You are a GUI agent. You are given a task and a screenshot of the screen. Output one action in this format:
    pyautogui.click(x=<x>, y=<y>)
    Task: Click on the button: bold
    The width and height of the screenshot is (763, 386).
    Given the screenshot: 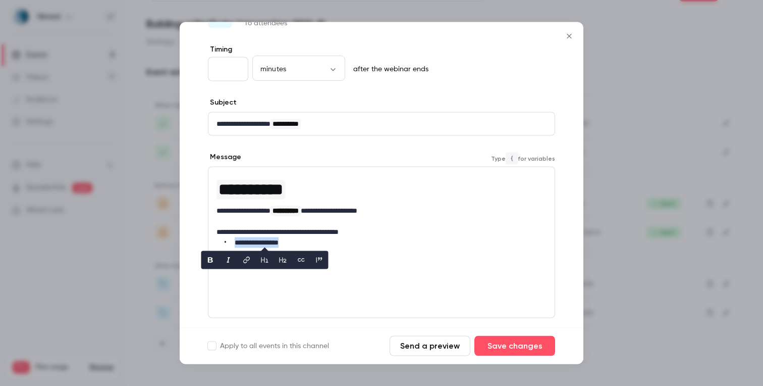 What is the action you would take?
    pyautogui.click(x=210, y=260)
    